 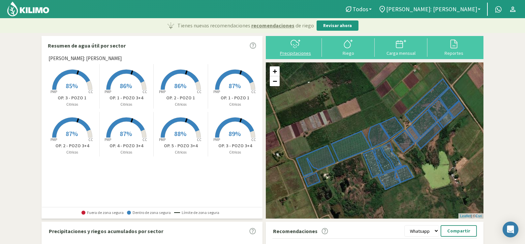 I want to click on p: OP. 1 - POZO 1, so click(x=235, y=98).